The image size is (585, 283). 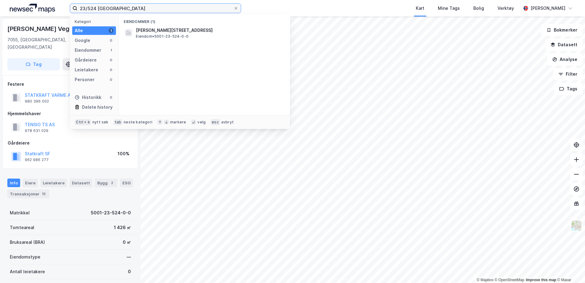 I want to click on div: Kategori, so click(x=95, y=21).